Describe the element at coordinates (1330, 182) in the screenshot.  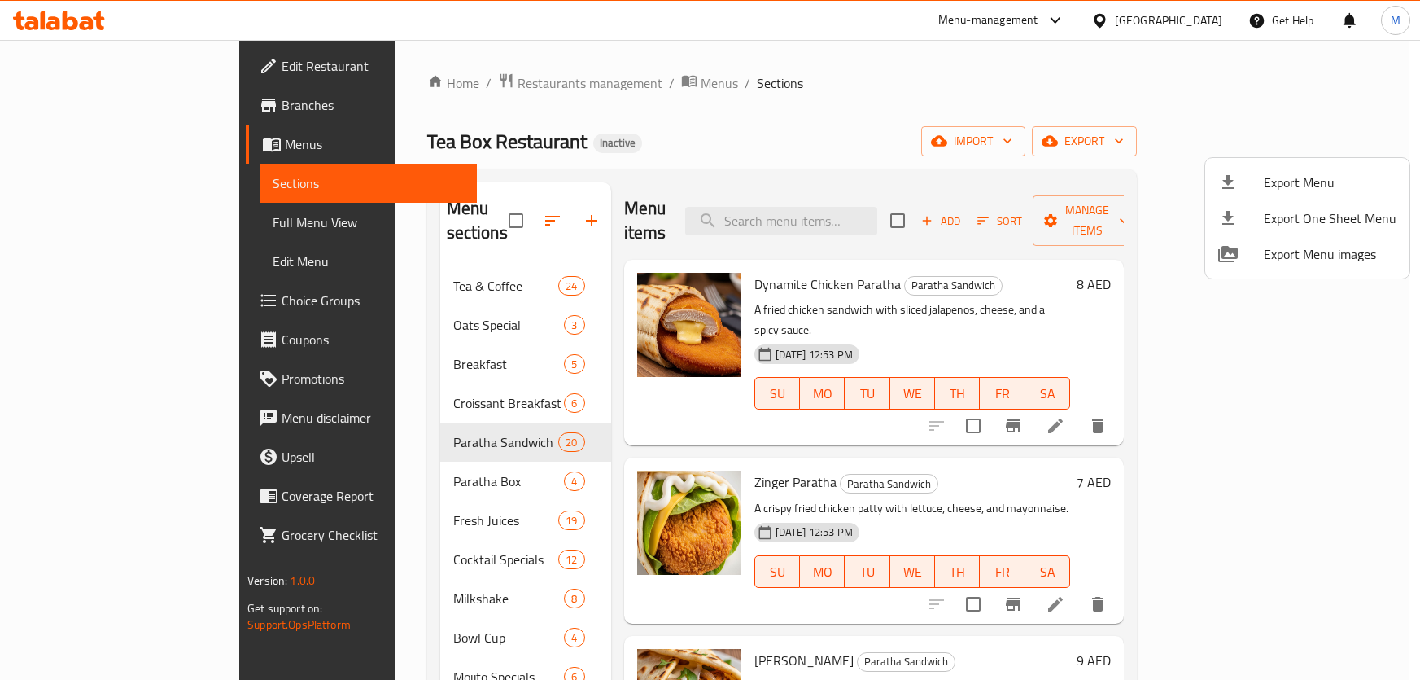
I see `span: Export Menu` at that location.